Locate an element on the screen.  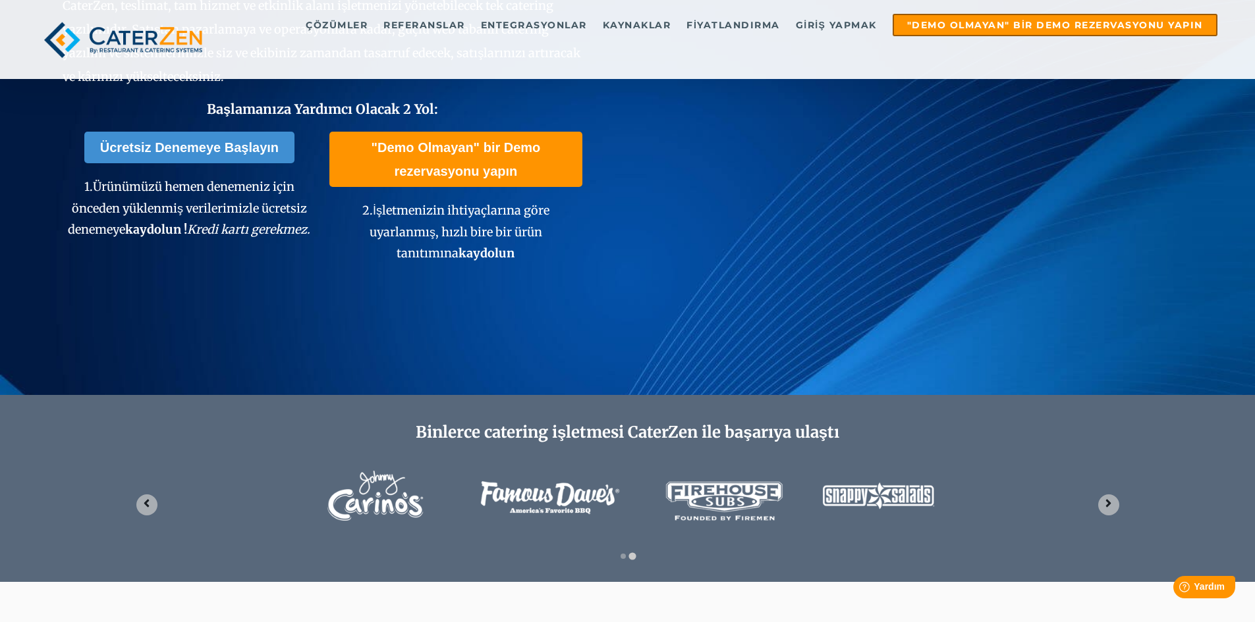
button: Go to first slide is located at coordinates (1109, 505).